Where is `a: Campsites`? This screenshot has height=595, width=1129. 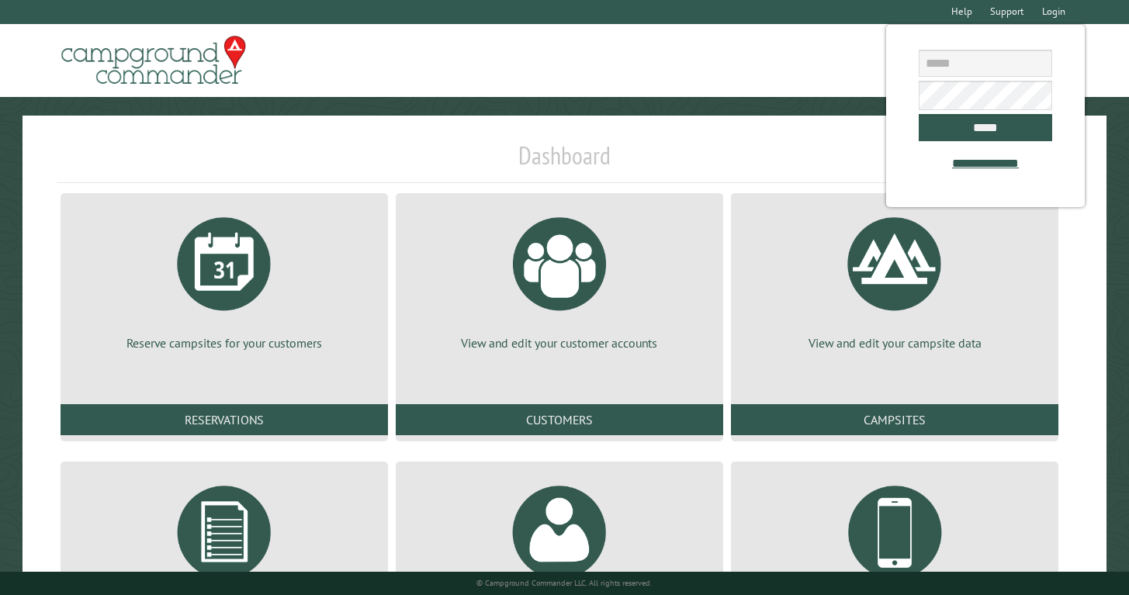 a: Campsites is located at coordinates (895, 420).